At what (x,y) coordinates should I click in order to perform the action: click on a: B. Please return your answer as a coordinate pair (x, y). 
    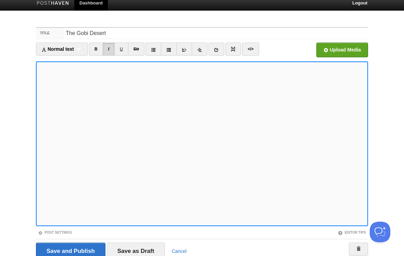
    Looking at the image, I should click on (96, 49).